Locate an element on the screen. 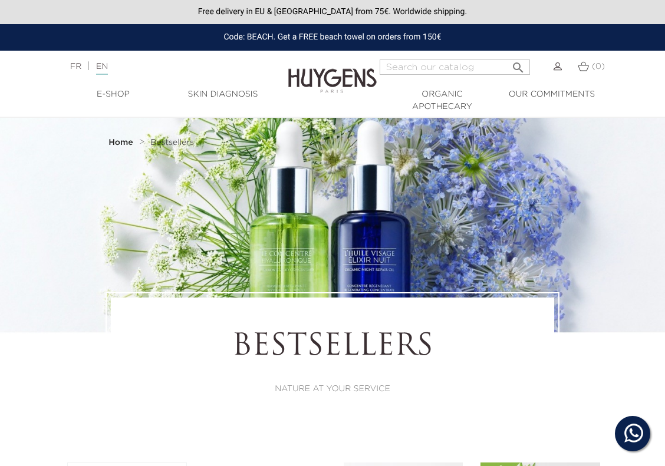 This screenshot has width=665, height=466. span: Bestsellers is located at coordinates (172, 143).